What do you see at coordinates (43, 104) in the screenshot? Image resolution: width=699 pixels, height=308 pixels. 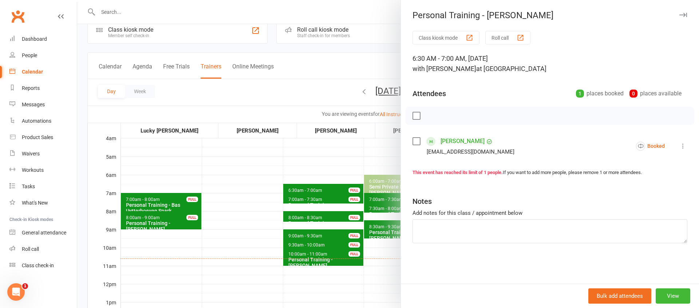 I see `a: Messages` at bounding box center [43, 104].